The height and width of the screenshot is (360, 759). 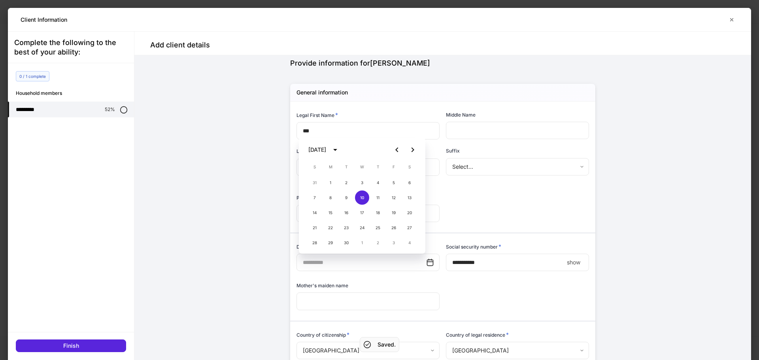 I want to click on button: Finish, so click(x=71, y=346).